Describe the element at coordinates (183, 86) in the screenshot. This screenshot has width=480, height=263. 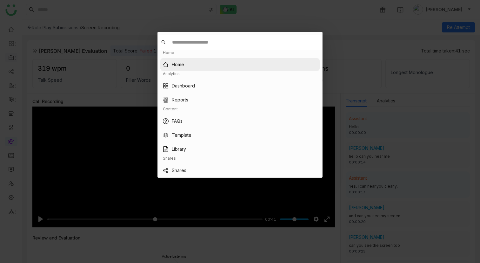
I see `a: Dashboard` at that location.